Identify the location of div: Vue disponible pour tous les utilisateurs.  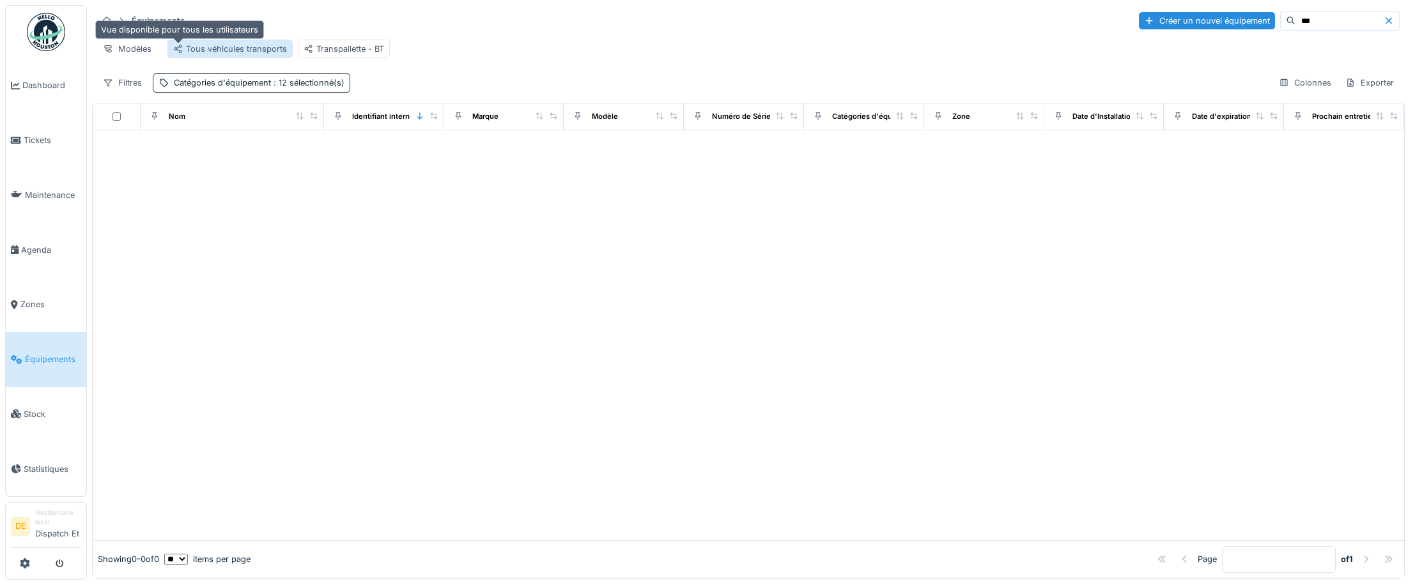
(180, 29).